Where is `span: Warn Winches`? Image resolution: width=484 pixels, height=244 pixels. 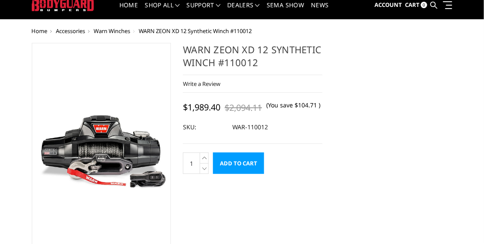 span: Warn Winches is located at coordinates (112, 31).